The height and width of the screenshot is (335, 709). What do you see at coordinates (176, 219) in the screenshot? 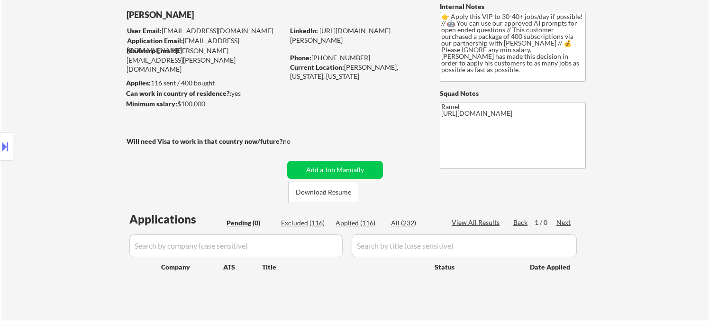
I see `div: Applications` at bounding box center [176, 219].